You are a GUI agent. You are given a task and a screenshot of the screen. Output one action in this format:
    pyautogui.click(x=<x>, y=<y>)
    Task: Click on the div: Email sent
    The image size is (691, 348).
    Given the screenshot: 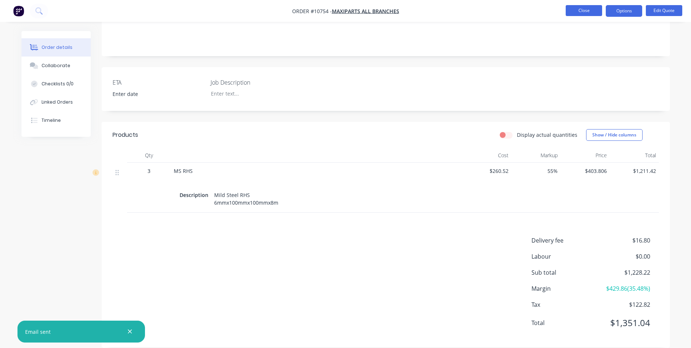 What is the action you would take?
    pyautogui.click(x=38, y=331)
    